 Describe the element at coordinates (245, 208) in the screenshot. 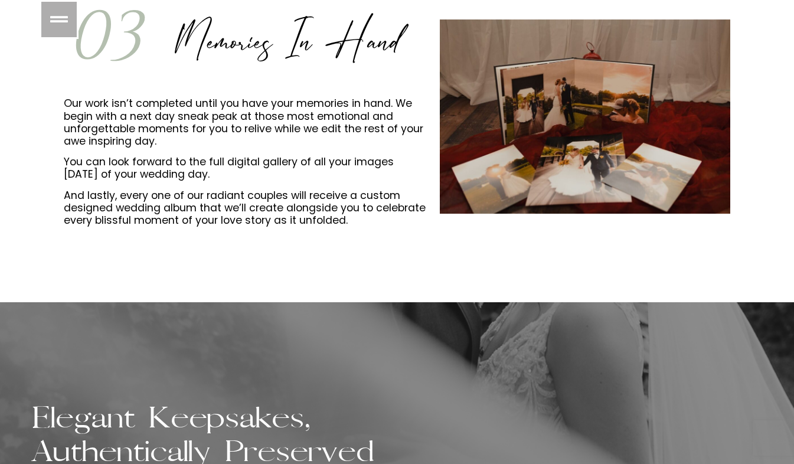

I see `p: And lastly, every one of our radiant couples will receive a custom designed wedding album that we...` at that location.